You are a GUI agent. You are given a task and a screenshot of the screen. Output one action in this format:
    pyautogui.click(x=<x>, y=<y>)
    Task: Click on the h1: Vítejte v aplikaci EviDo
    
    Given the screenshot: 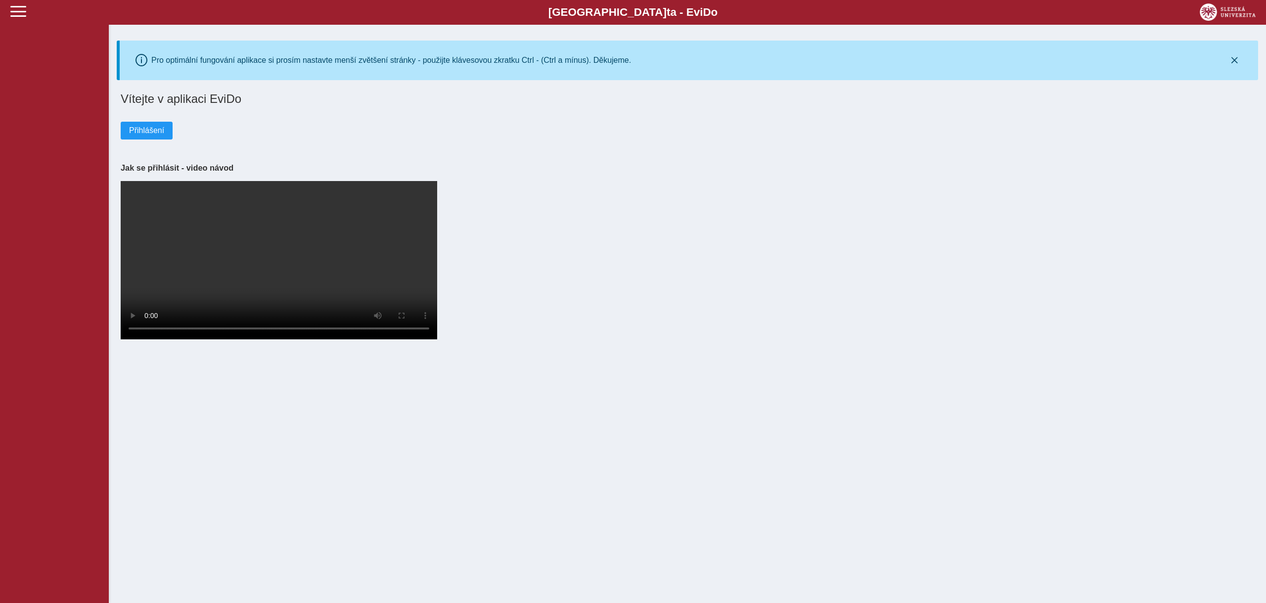 What is the action you would take?
    pyautogui.click(x=688, y=99)
    